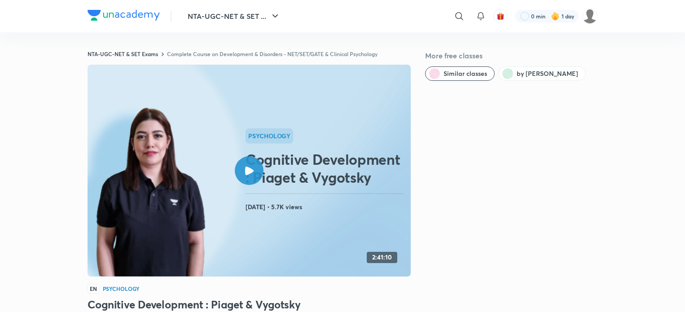 The width and height of the screenshot is (685, 312). What do you see at coordinates (124, 15) in the screenshot?
I see `img: Company Logo` at bounding box center [124, 15].